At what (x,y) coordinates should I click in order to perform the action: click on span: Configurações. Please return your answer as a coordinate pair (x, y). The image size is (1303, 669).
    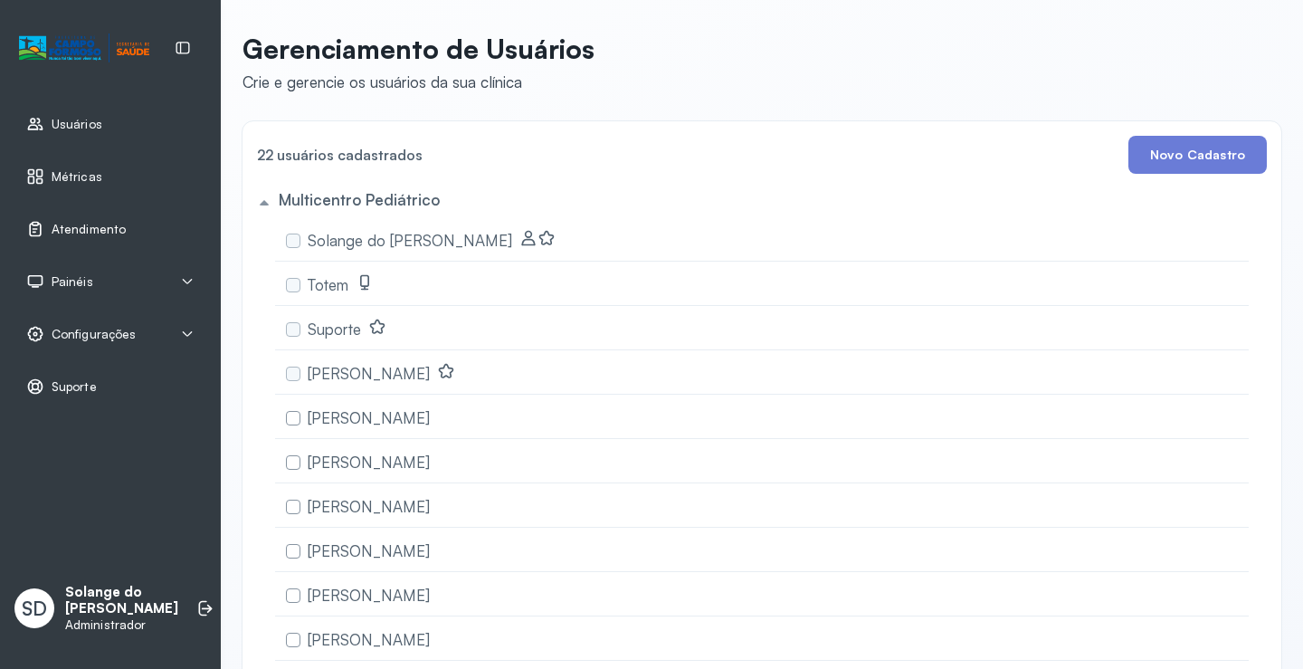
    Looking at the image, I should click on (93, 334).